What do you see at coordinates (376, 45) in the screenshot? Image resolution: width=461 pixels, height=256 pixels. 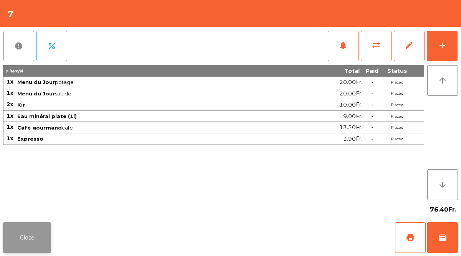 I see `span: sync_alt` at bounding box center [376, 45].